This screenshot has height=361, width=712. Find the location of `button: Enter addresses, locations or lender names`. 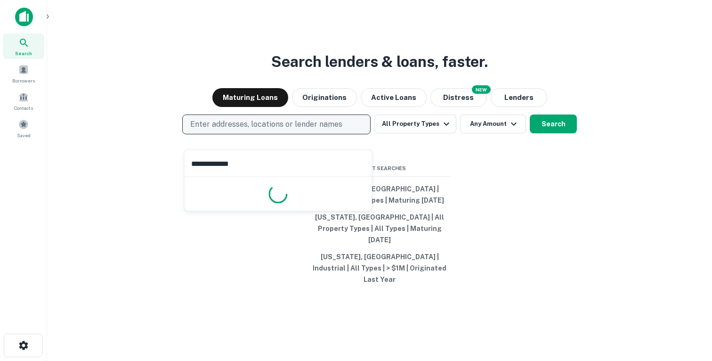

button: Enter addresses, locations or lender names is located at coordinates (277, 124).